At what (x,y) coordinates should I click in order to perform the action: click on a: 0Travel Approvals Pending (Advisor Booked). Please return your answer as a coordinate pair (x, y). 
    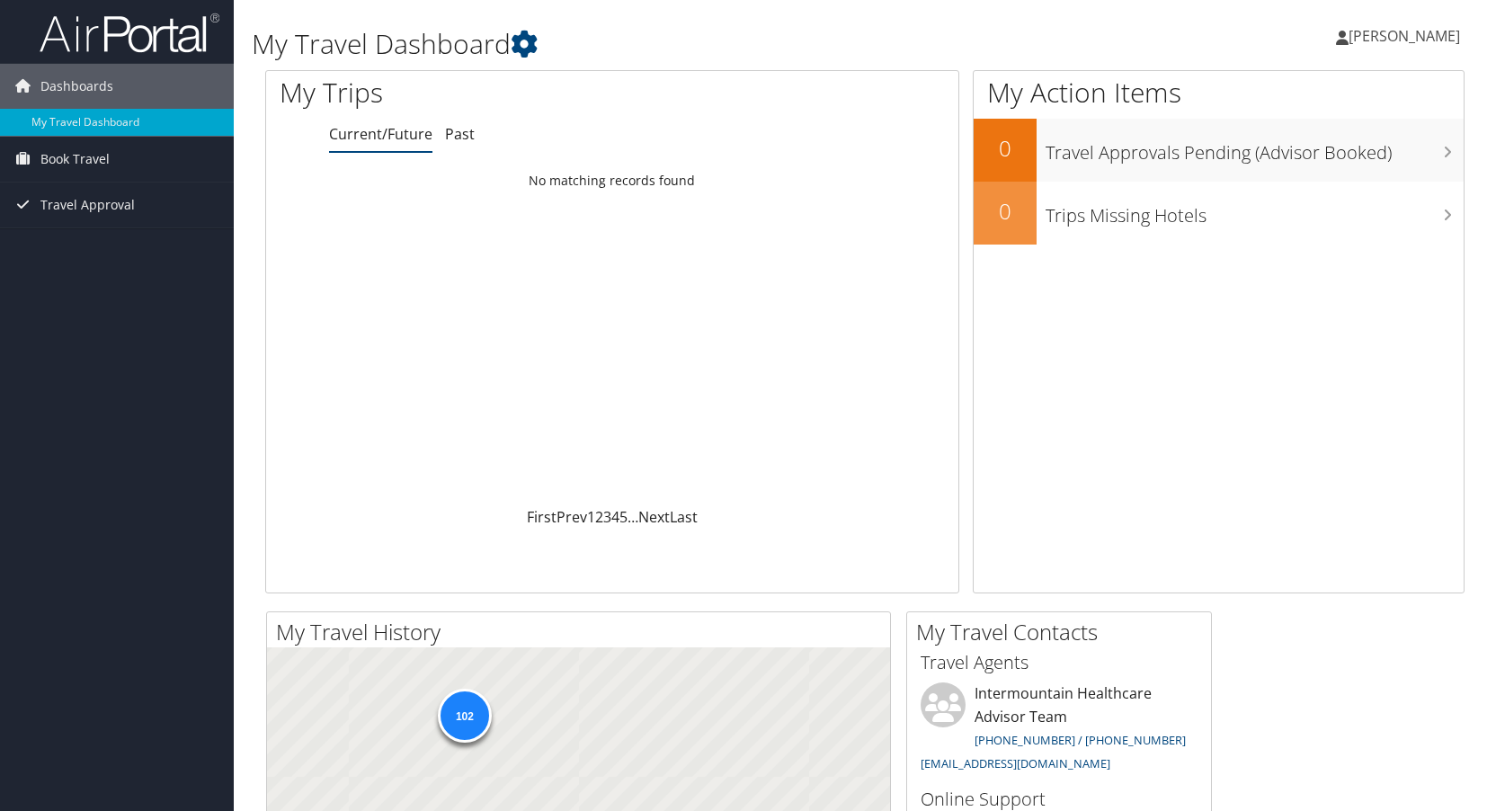
    Looking at the image, I should click on (1219, 150).